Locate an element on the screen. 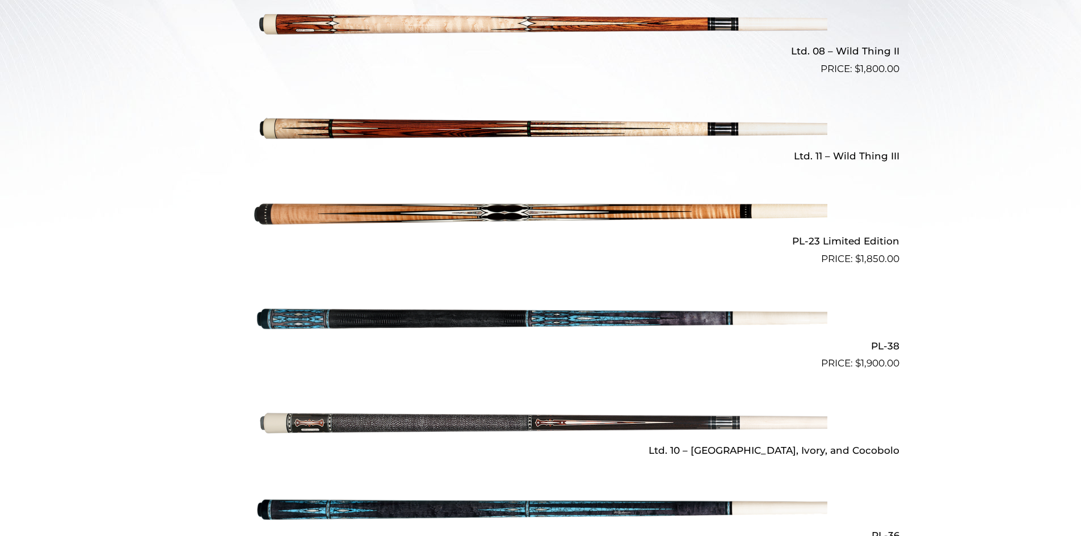 Image resolution: width=1081 pixels, height=536 pixels. img: PL-23 Limited Edition is located at coordinates (541, 215).